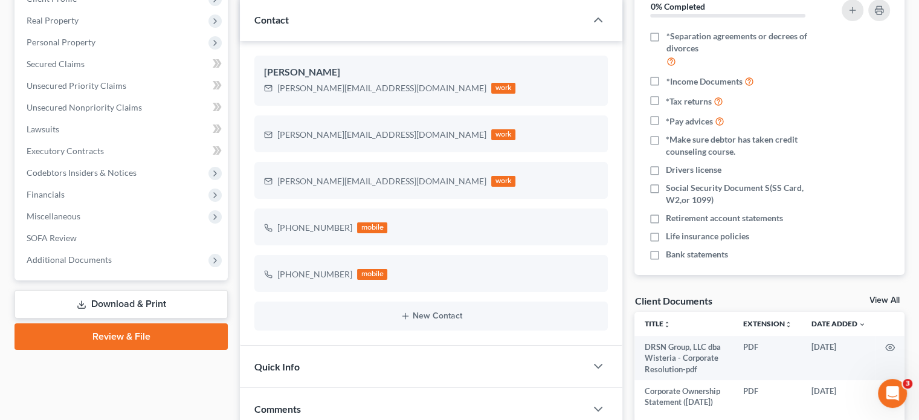 The image size is (919, 420). What do you see at coordinates (82, 172) in the screenshot?
I see `span: Codebtors Insiders & Notices` at bounding box center [82, 172].